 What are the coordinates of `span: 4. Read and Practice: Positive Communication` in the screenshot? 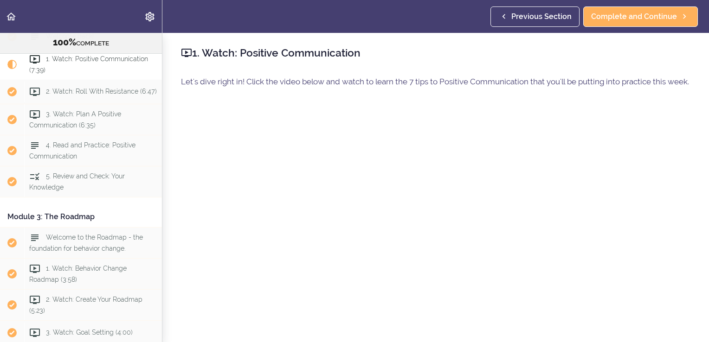 It's located at (82, 150).